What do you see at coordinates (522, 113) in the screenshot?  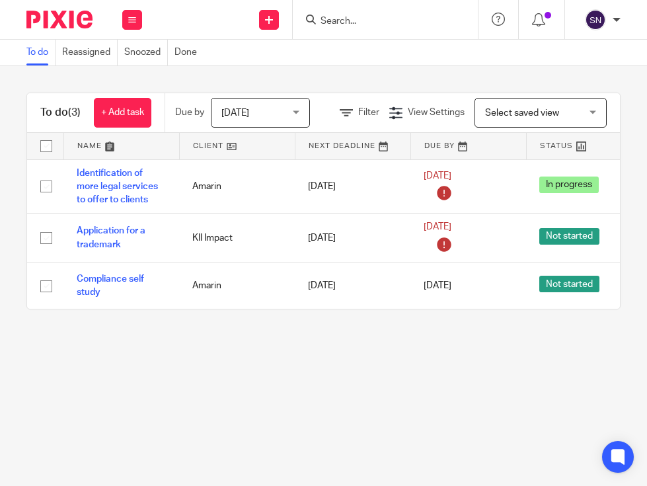 I see `span: Select saved view` at bounding box center [522, 113].